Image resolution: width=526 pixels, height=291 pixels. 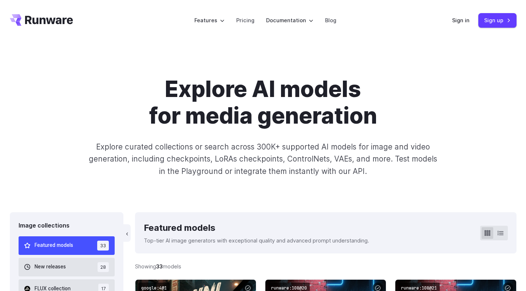 What do you see at coordinates (160, 266) in the screenshot?
I see `strong: 33` at bounding box center [160, 266].